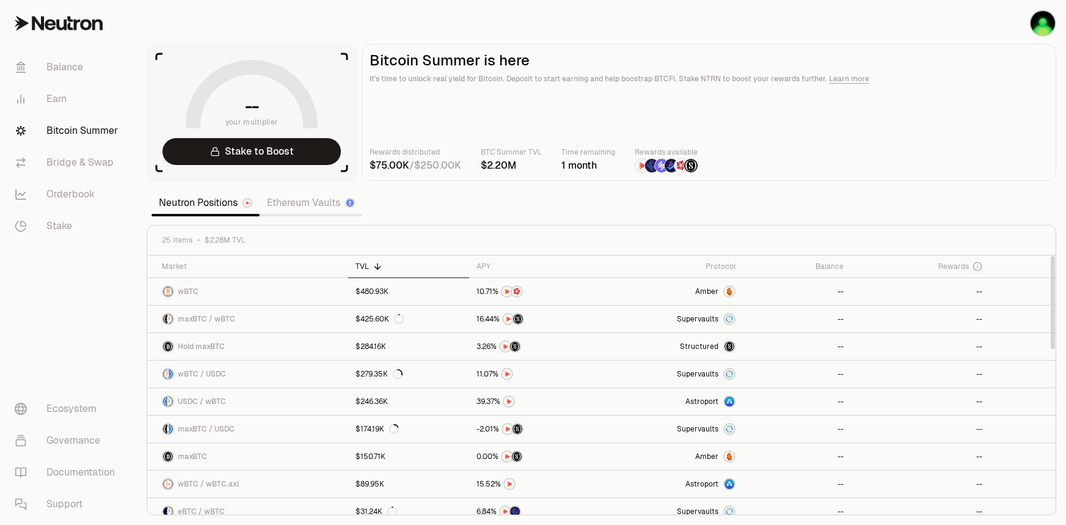  I want to click on p: Time remaining, so click(588, 152).